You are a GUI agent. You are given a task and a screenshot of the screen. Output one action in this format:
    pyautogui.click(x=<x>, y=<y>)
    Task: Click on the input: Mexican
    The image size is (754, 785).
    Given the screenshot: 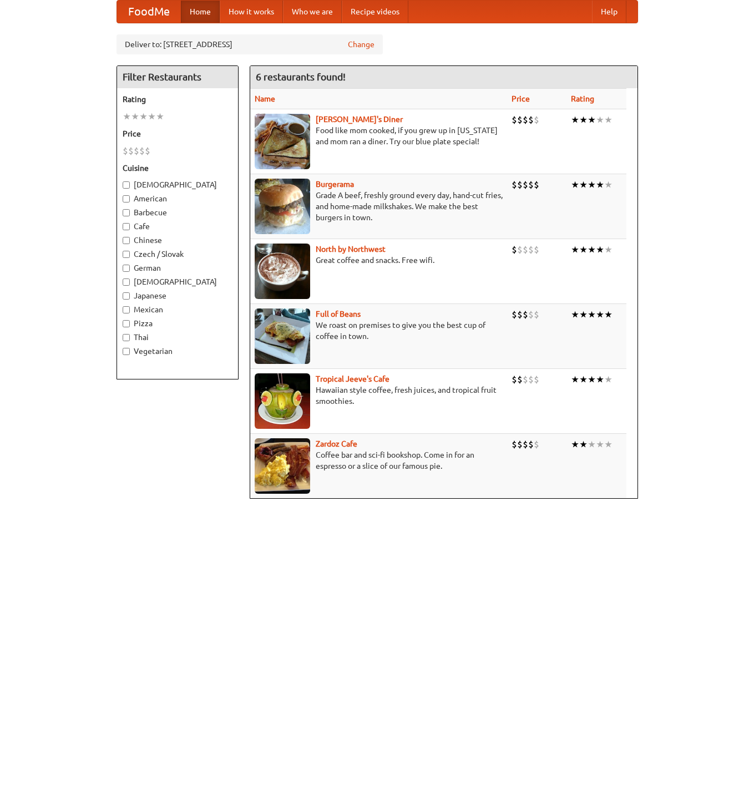 What is the action you would take?
    pyautogui.click(x=126, y=309)
    